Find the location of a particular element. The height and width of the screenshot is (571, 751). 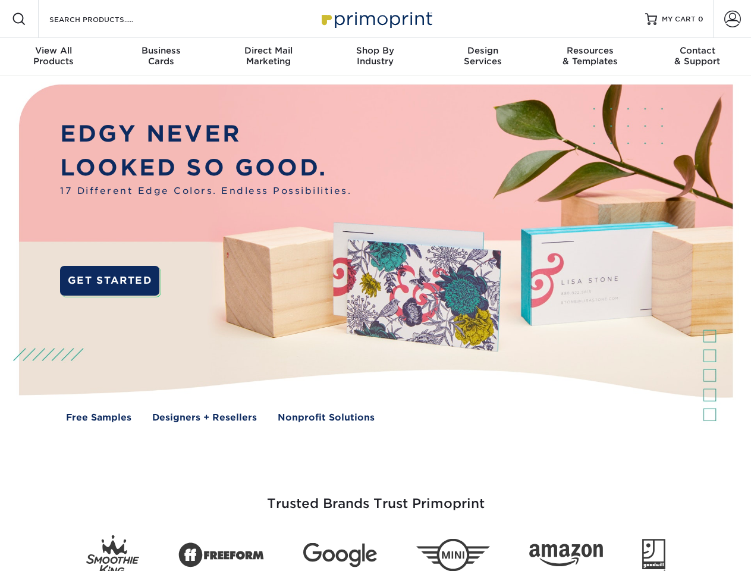

div: Industry is located at coordinates (375, 56).